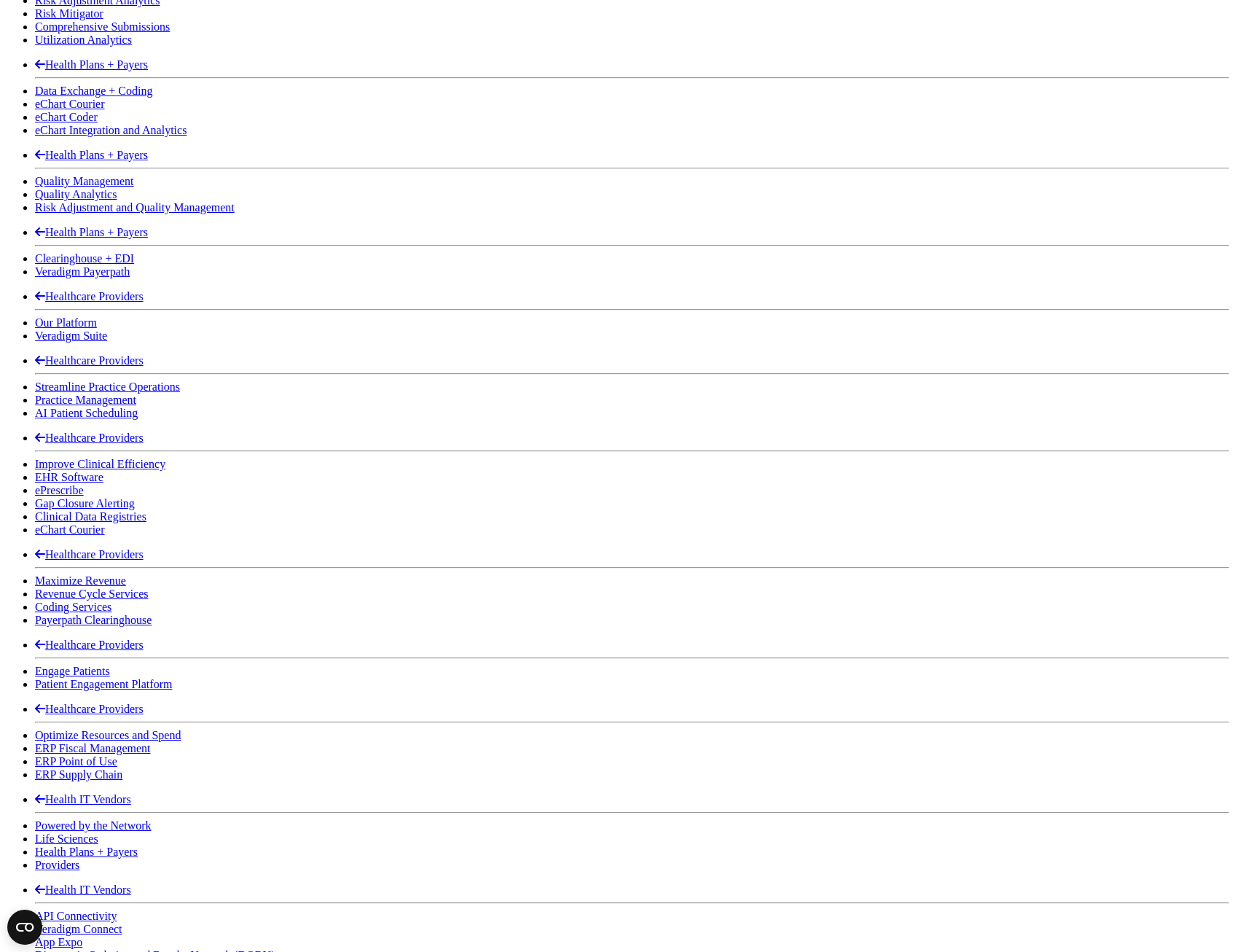 The image size is (1235, 952). What do you see at coordinates (91, 516) in the screenshot?
I see `a: Clinical Data Registries` at bounding box center [91, 516].